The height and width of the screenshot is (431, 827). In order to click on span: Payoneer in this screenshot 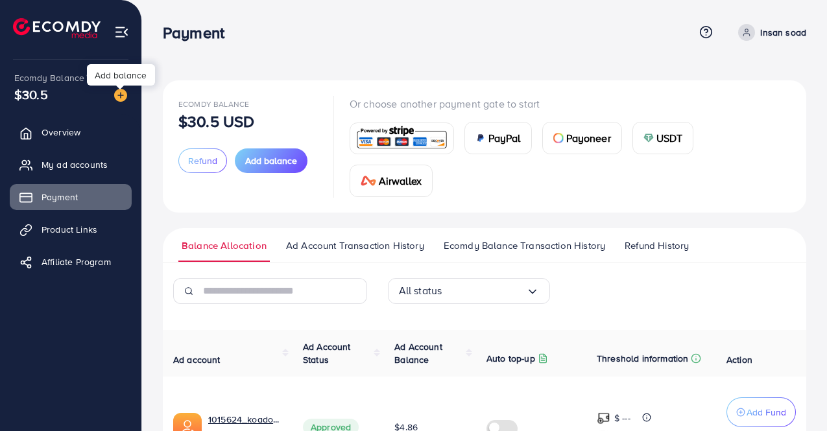, I will do `click(588, 138)`.